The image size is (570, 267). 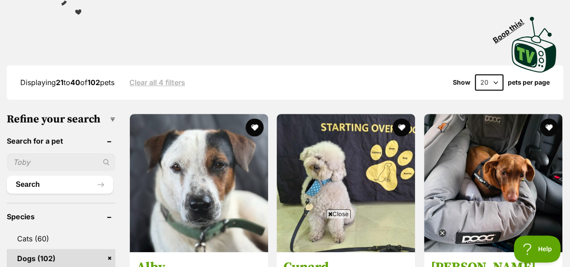 I want to click on input: Toby, so click(x=61, y=162).